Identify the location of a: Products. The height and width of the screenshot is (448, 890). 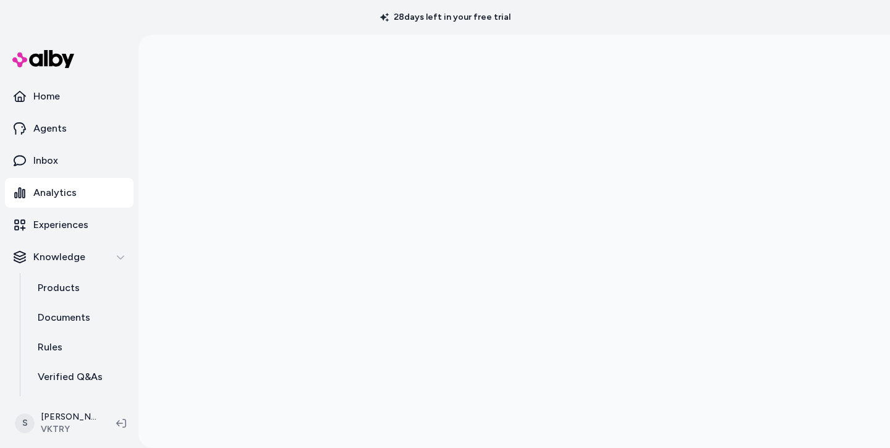
(79, 288).